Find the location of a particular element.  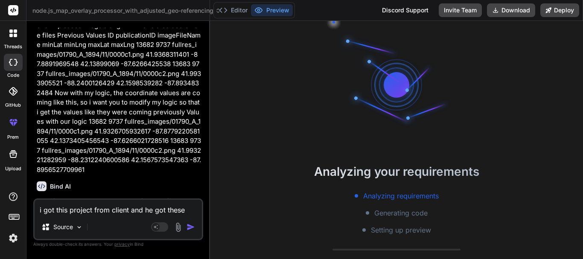

h2: Analyzing your requirements is located at coordinates (396, 172).